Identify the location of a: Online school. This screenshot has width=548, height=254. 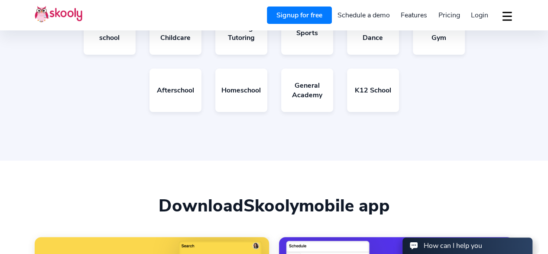
(110, 33).